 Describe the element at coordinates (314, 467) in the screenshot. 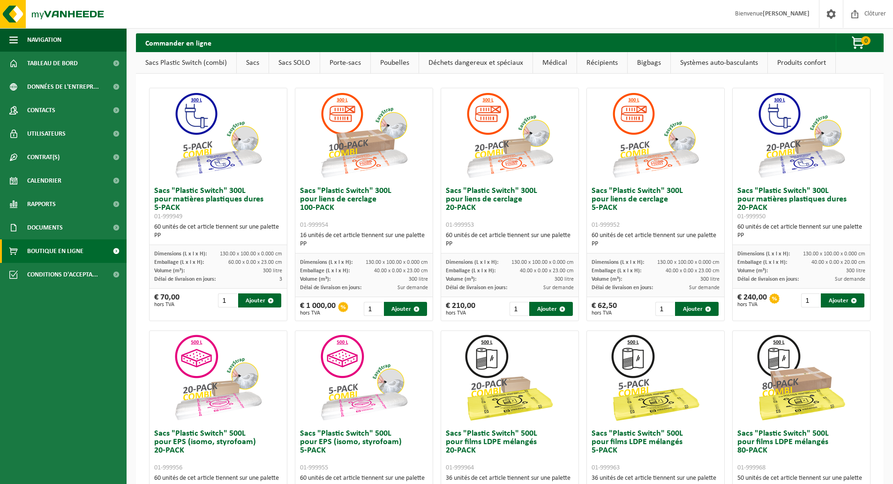

I see `span: 01-999955` at that location.